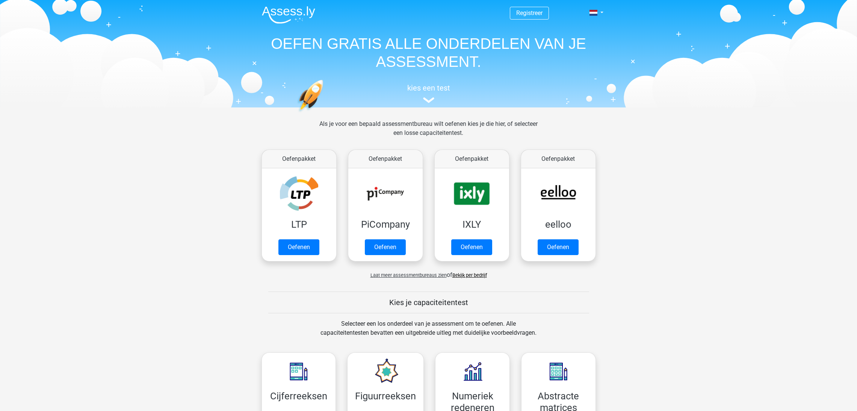 This screenshot has width=857, height=411. What do you see at coordinates (429, 302) in the screenshot?
I see `h5: Kies je capaciteitentest` at bounding box center [429, 302].